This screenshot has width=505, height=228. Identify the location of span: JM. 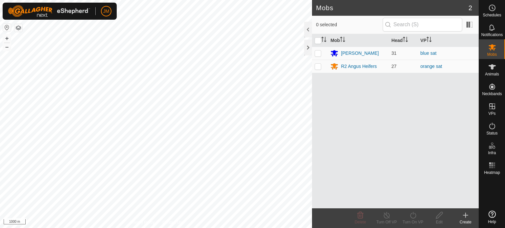
(106, 11).